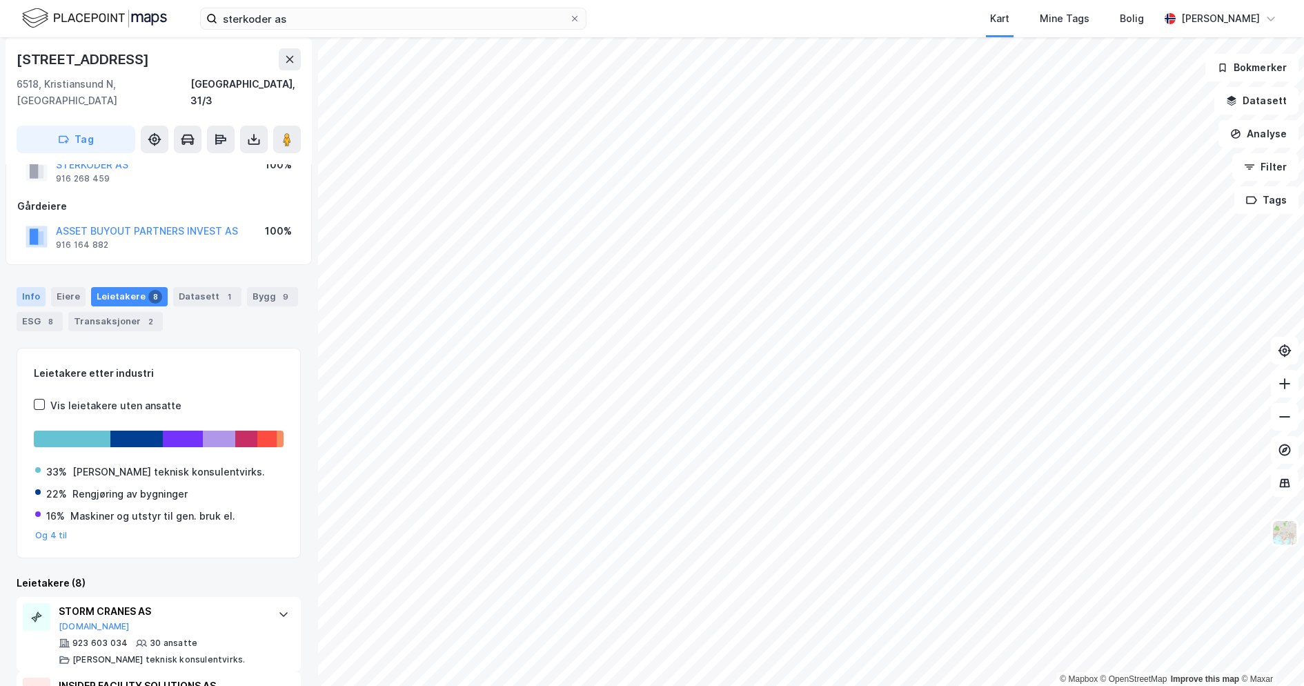 The width and height of the screenshot is (1304, 686). What do you see at coordinates (1266, 200) in the screenshot?
I see `button: Tags` at bounding box center [1266, 200].